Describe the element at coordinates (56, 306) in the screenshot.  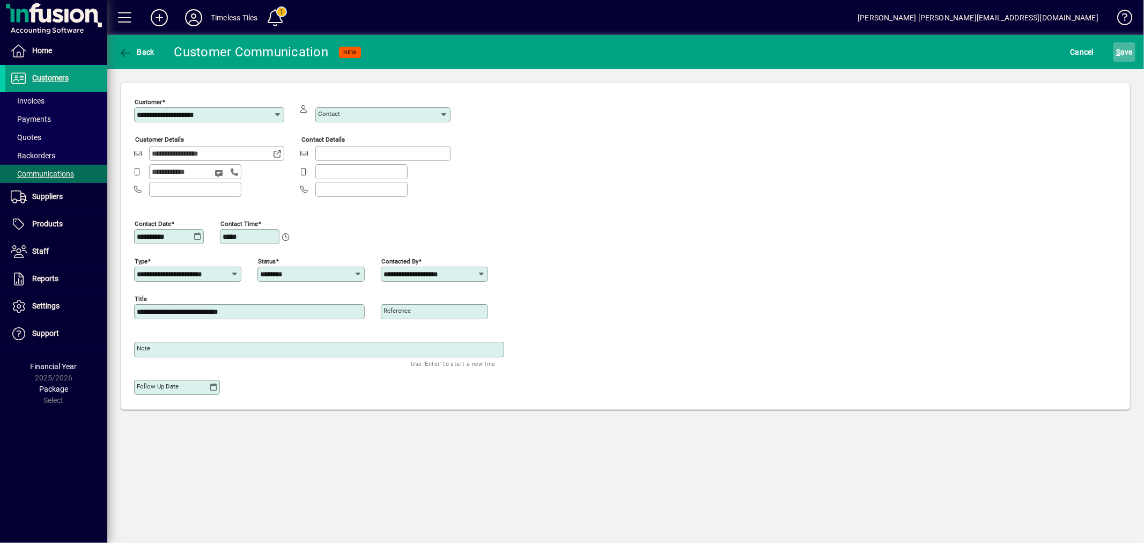
I see `a: Settings` at that location.